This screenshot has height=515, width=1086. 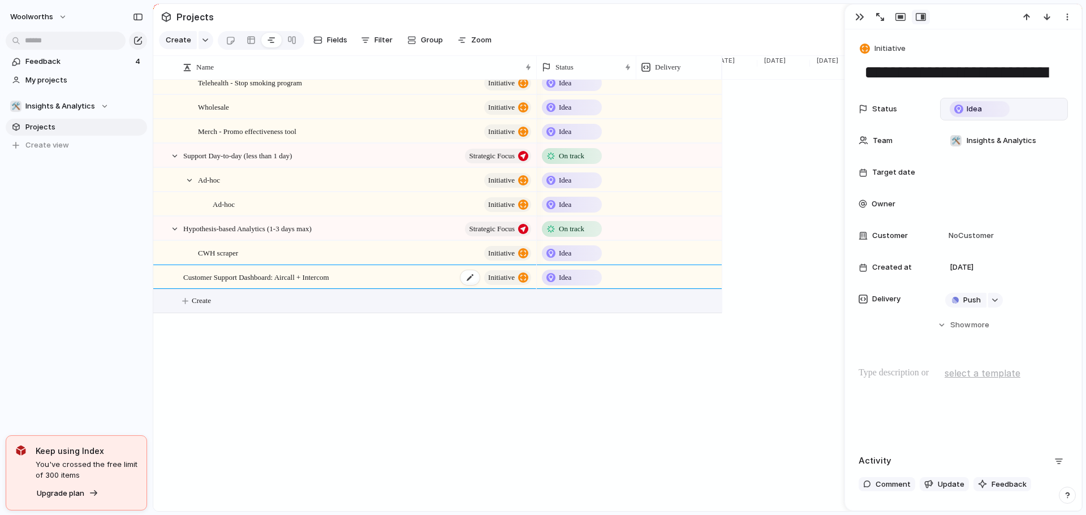 What do you see at coordinates (330, 40) in the screenshot?
I see `button: Fields` at bounding box center [330, 40].